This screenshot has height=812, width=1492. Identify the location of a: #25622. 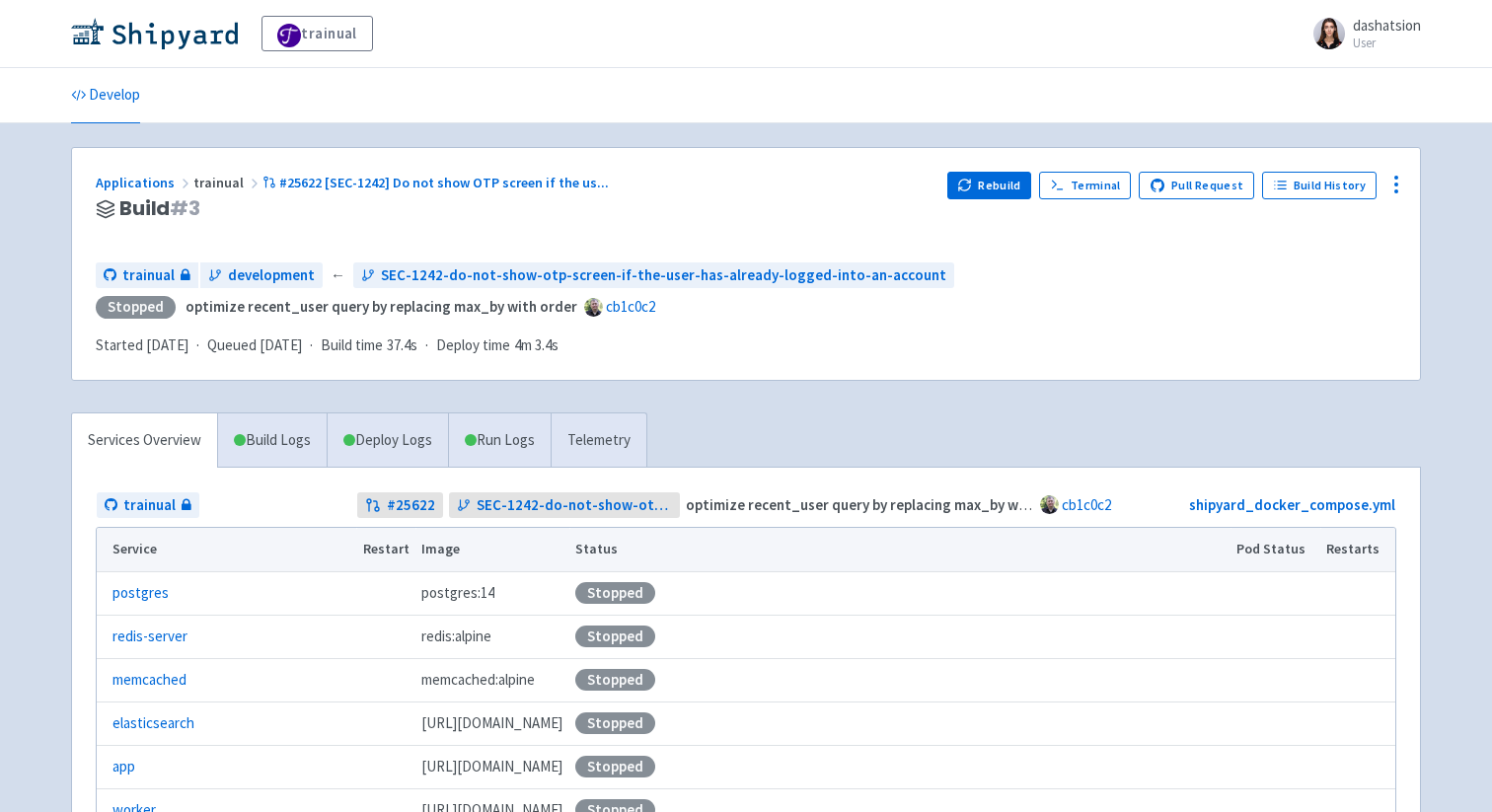
(399, 505).